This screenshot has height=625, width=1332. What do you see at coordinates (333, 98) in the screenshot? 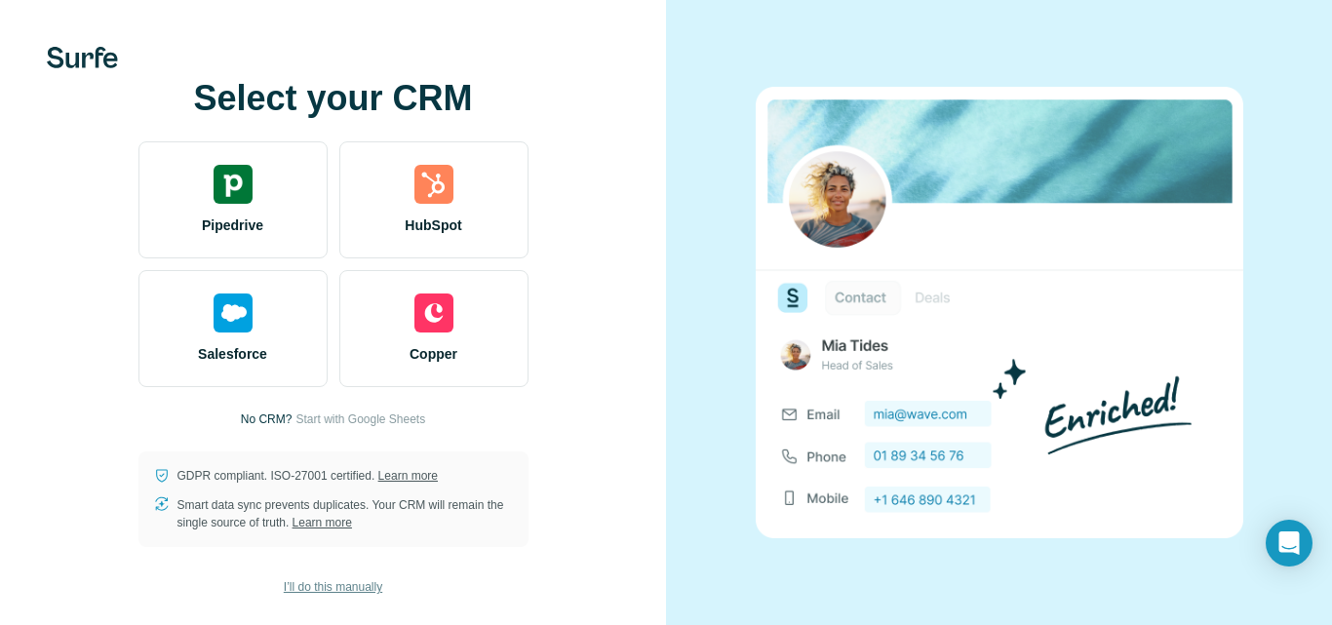
I see `h1: Select your CRM` at bounding box center [333, 98].